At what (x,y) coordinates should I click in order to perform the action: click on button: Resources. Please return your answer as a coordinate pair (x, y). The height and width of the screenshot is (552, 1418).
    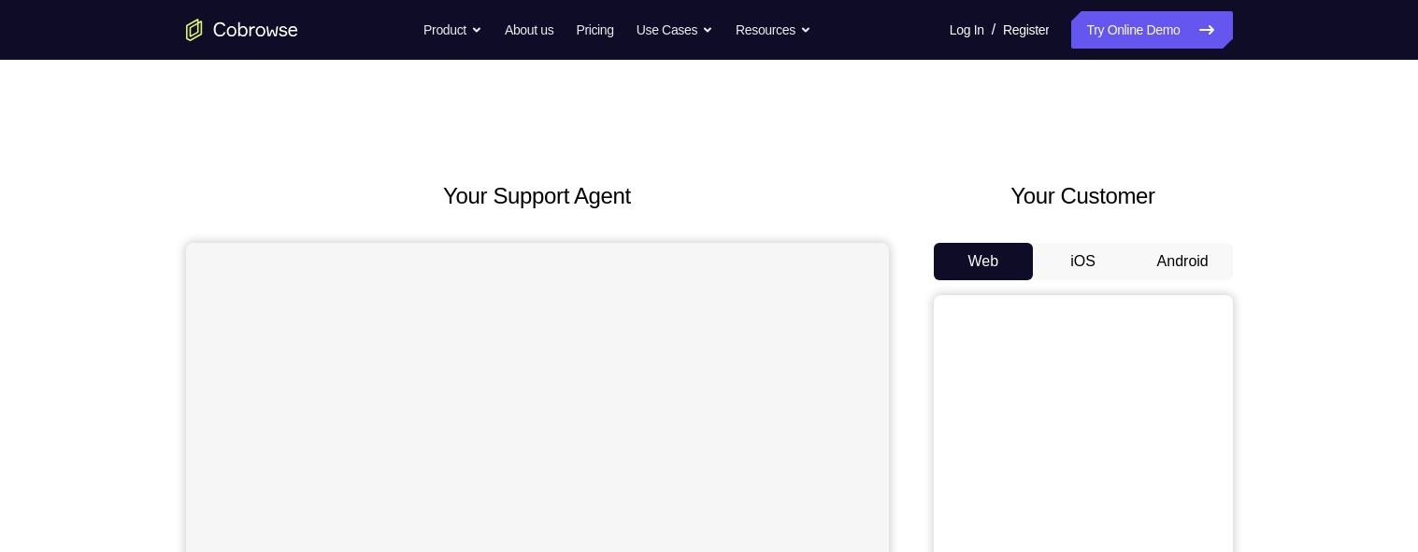
    Looking at the image, I should click on (773, 30).